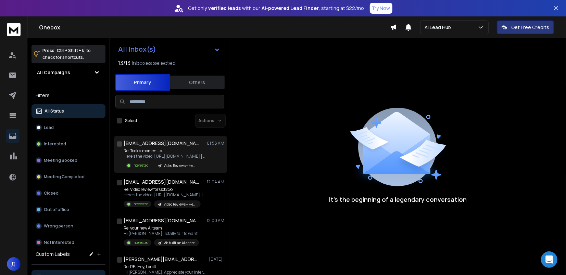  What do you see at coordinates (169, 49) in the screenshot?
I see `button: All Inbox(s)` at bounding box center [169, 49].